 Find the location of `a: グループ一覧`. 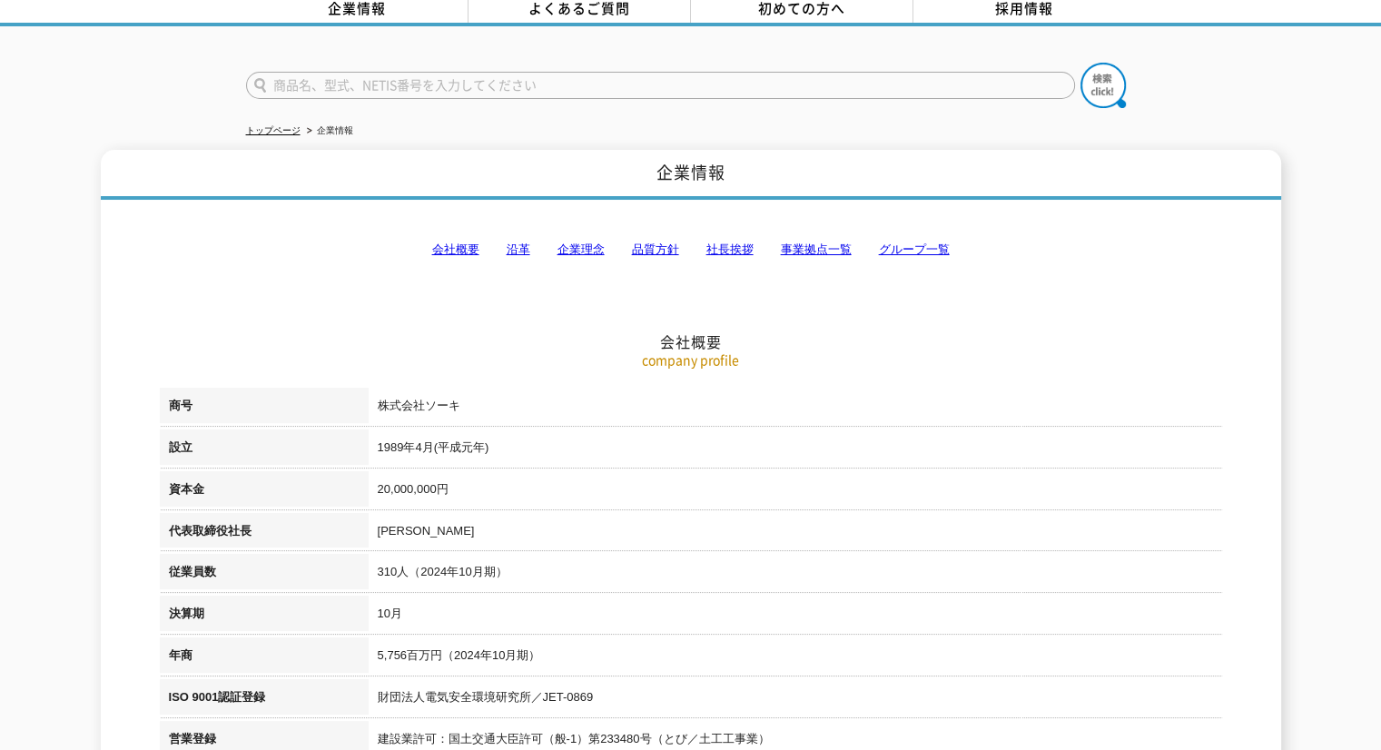

a: グループ一覧 is located at coordinates (915, 249).